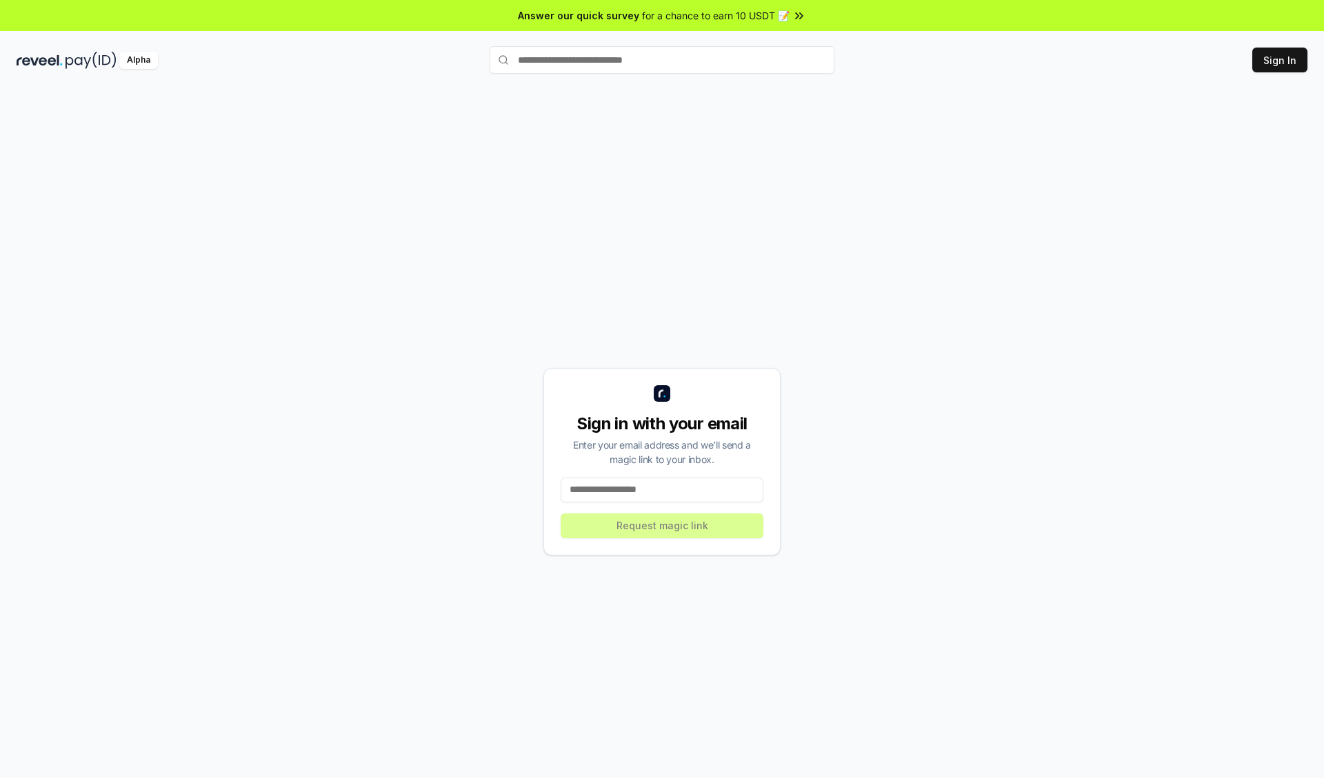 The height and width of the screenshot is (778, 1324). I want to click on span: for a chance to earn 10 USDT 📝, so click(716, 15).